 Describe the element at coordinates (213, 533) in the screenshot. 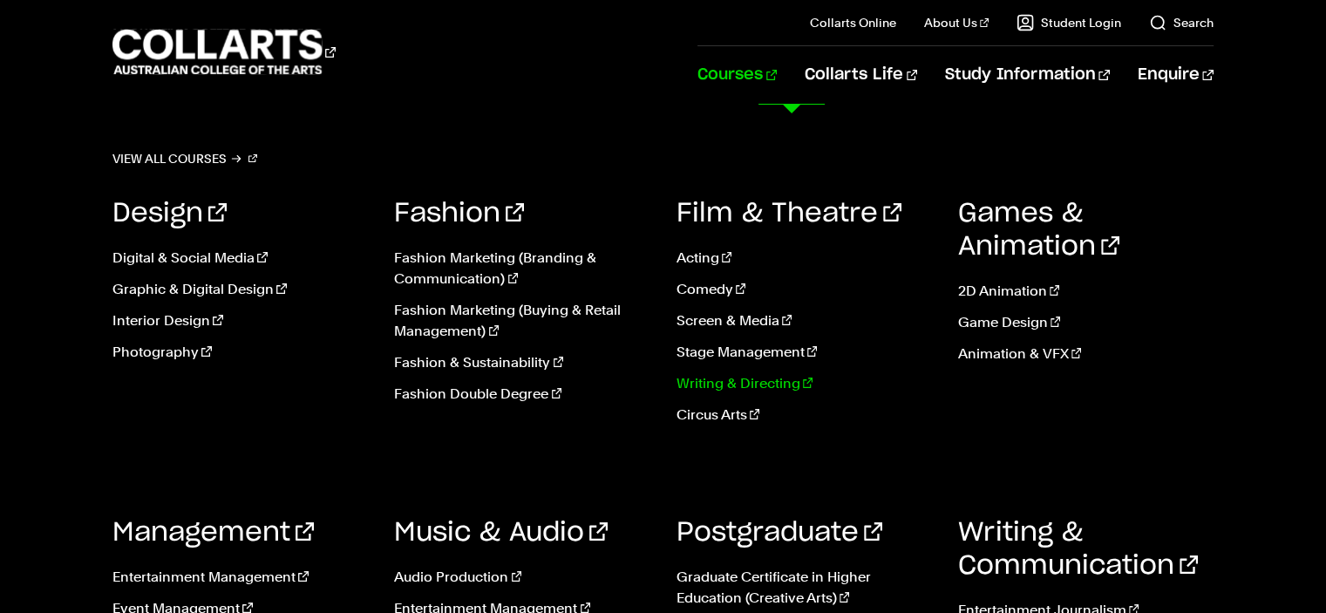

I see `a: Management` at that location.